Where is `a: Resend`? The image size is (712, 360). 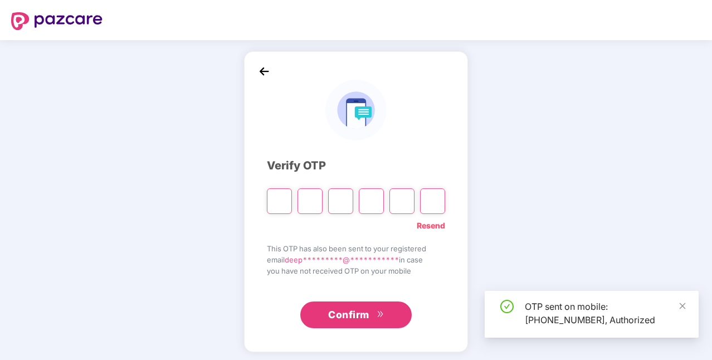
a: Resend is located at coordinates (431, 226).